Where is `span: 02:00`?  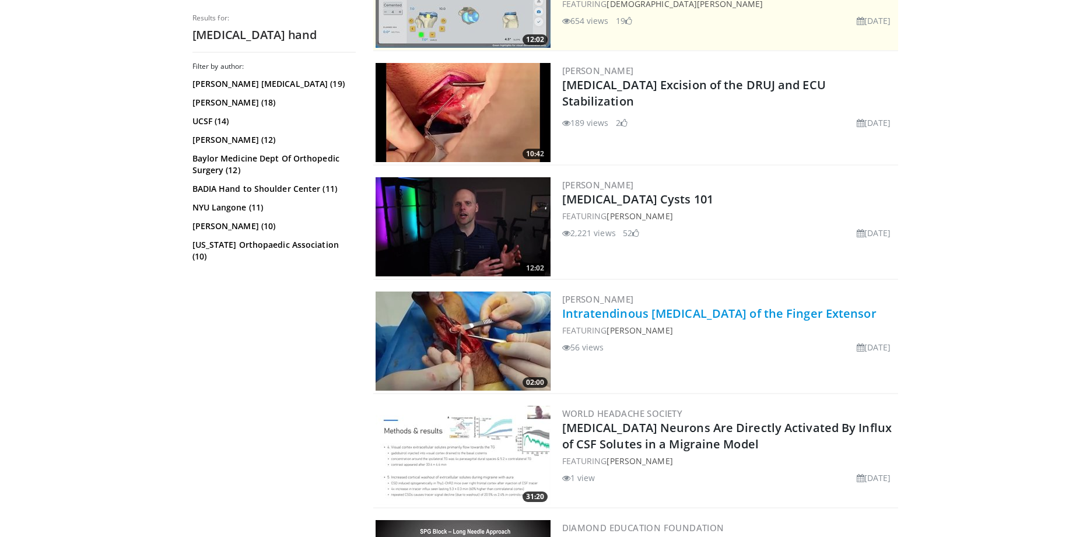
span: 02:00 is located at coordinates (535, 383).